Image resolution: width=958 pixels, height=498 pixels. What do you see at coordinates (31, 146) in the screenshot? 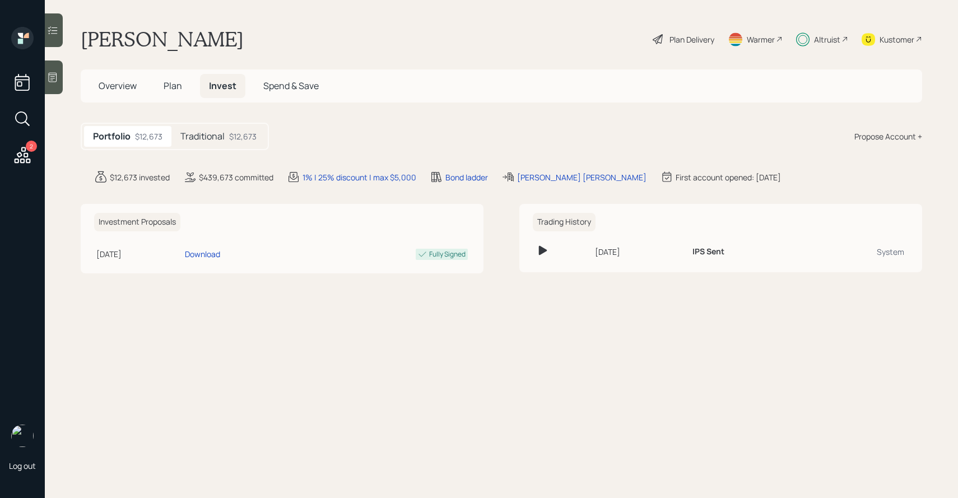
I see `div: 2` at bounding box center [31, 146].